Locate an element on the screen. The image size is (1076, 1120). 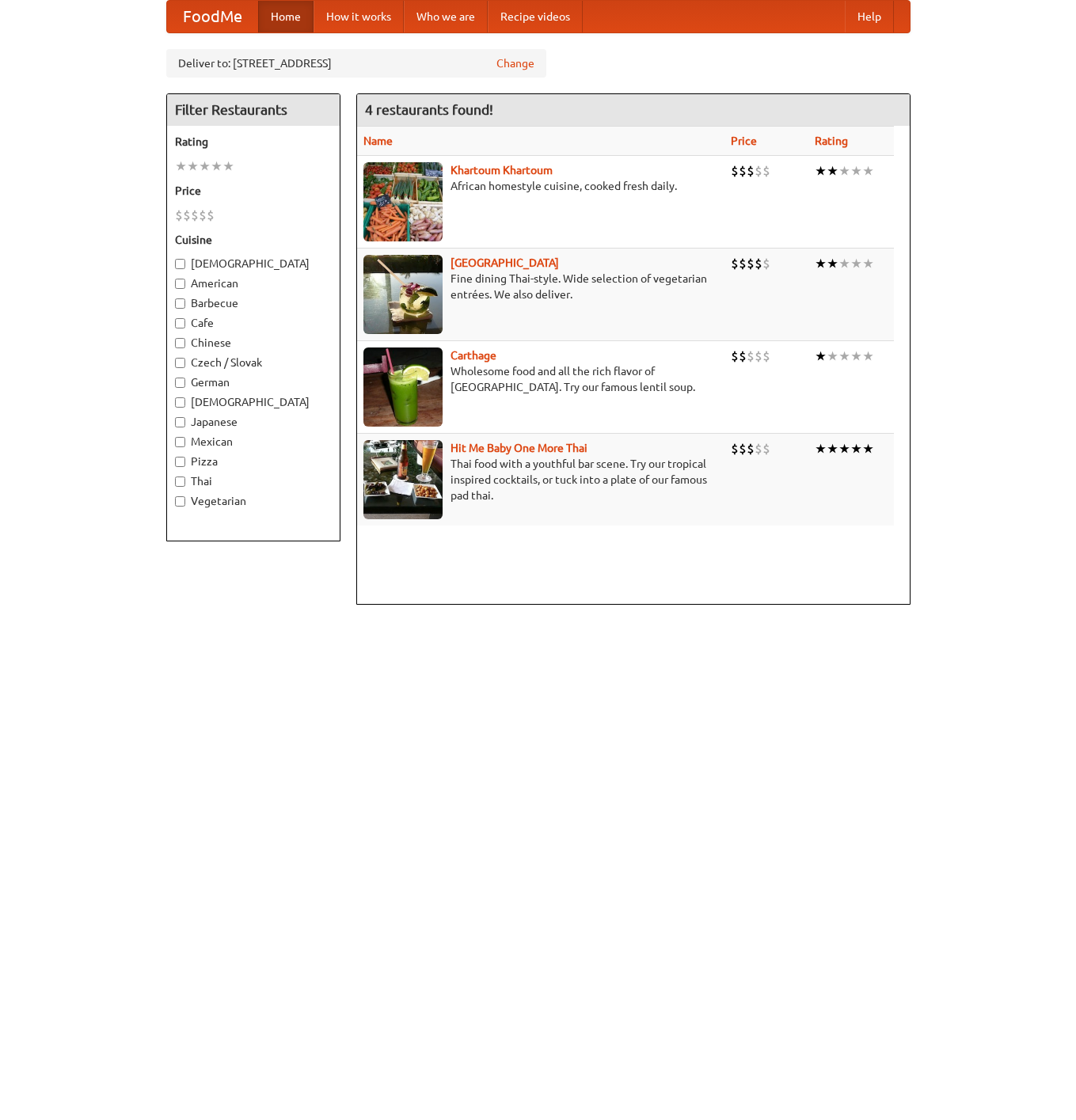
input: Czech / Slovak is located at coordinates (180, 363).